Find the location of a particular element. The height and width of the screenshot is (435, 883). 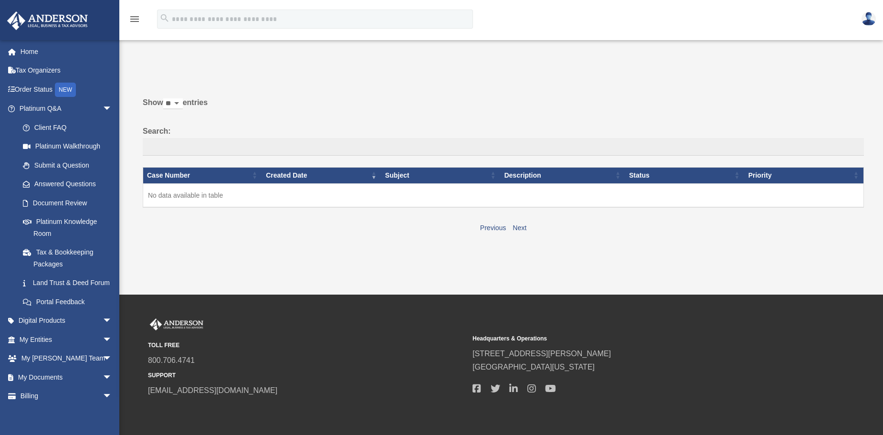

a: Tax & Bookkeeping Packages is located at coordinates (67, 258).